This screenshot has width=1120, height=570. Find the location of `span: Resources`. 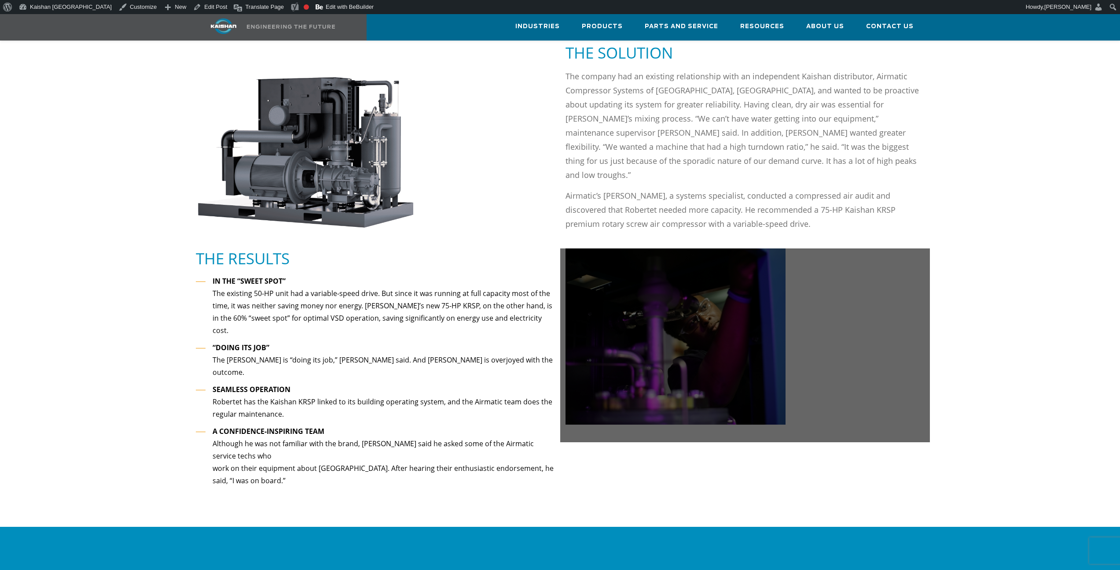

span: Resources is located at coordinates (763, 26).